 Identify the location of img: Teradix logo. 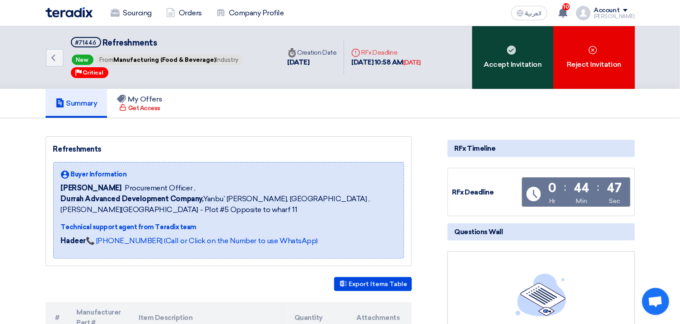
(69, 12).